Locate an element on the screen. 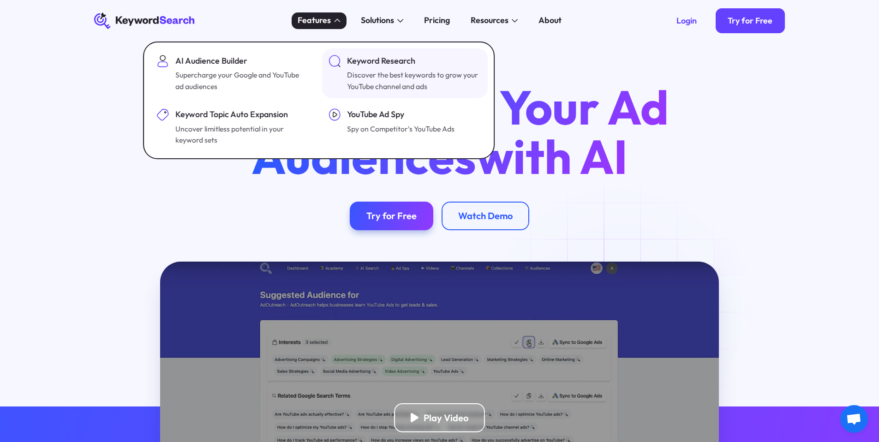  div: Spy on Competitor's YouTube Ads is located at coordinates (401, 129).